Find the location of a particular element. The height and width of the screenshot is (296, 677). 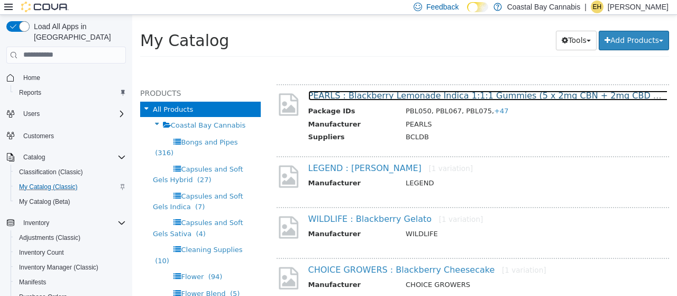

span: Bongs and Pipes is located at coordinates (77, 127).